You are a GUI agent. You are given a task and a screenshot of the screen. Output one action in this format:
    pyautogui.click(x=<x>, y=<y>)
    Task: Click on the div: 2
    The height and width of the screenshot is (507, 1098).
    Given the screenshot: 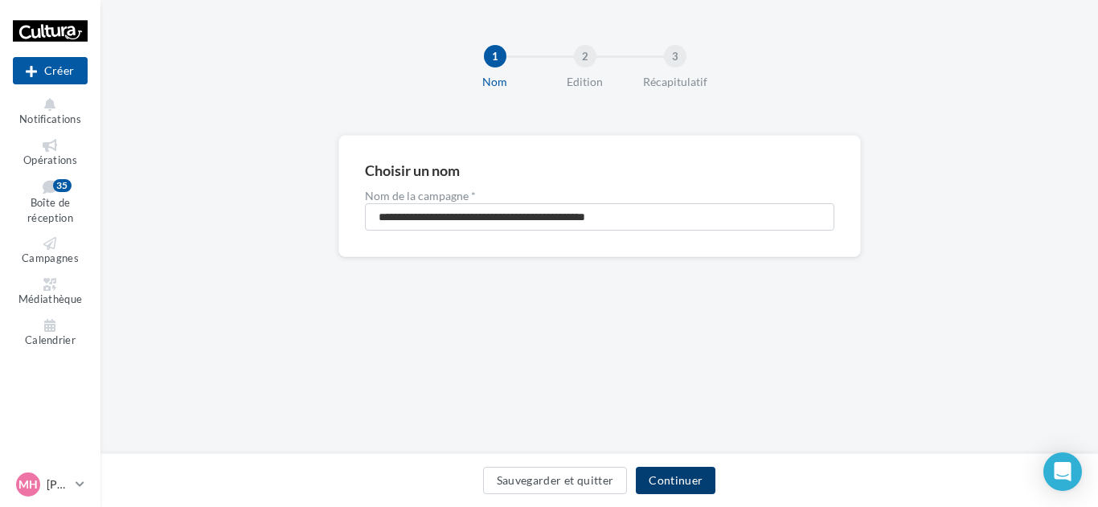 What is the action you would take?
    pyautogui.click(x=585, y=56)
    